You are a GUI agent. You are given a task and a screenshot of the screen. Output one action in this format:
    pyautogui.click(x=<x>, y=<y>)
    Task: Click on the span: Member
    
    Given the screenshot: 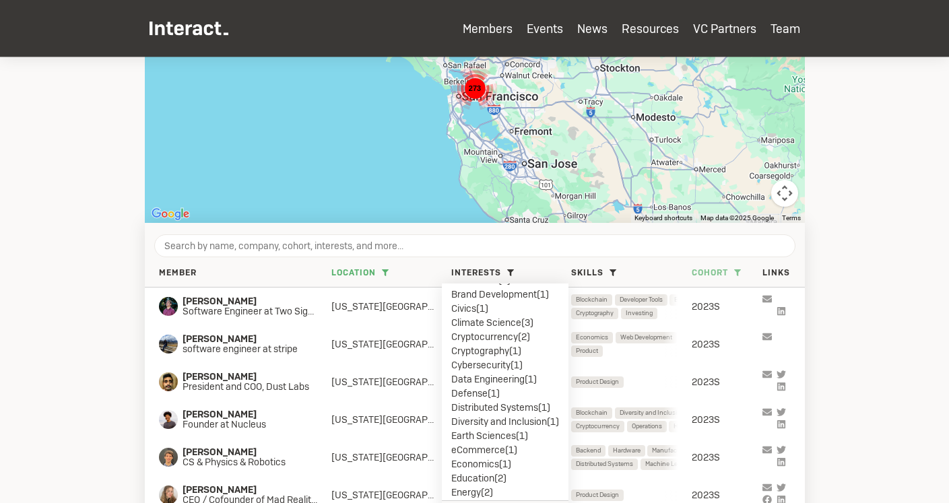 What is the action you would take?
    pyautogui.click(x=178, y=273)
    